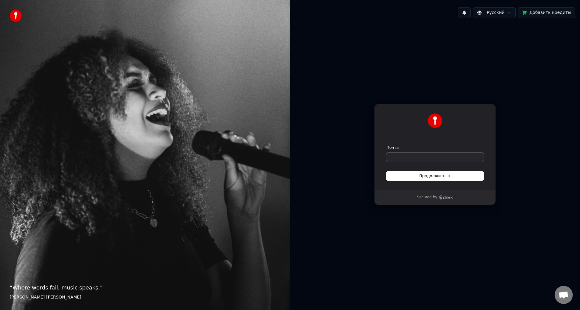 This screenshot has height=310, width=580. Describe the element at coordinates (435, 176) in the screenshot. I see `button: Продолжить` at that location.